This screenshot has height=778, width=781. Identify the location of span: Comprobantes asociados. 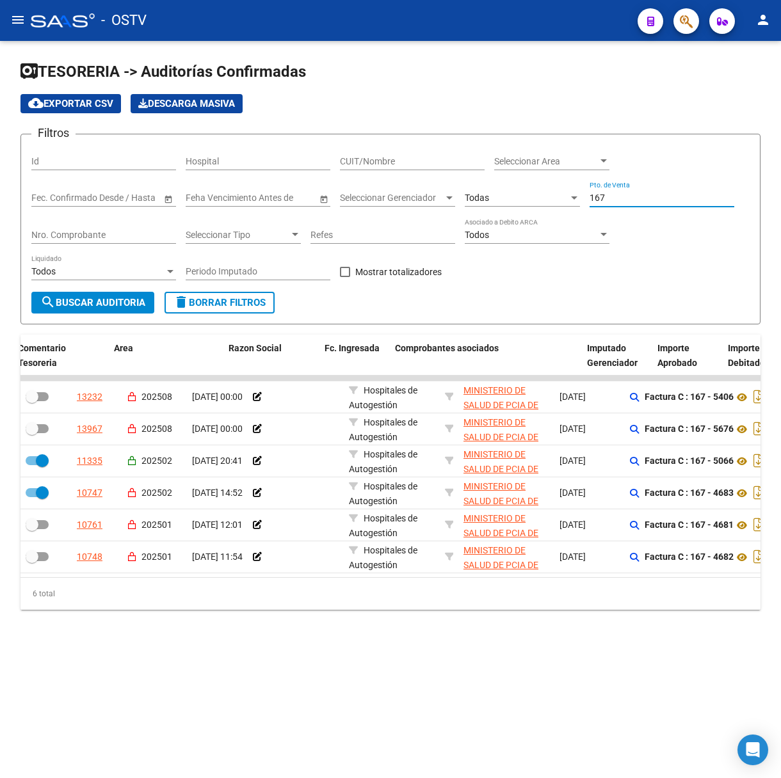
(447, 348).